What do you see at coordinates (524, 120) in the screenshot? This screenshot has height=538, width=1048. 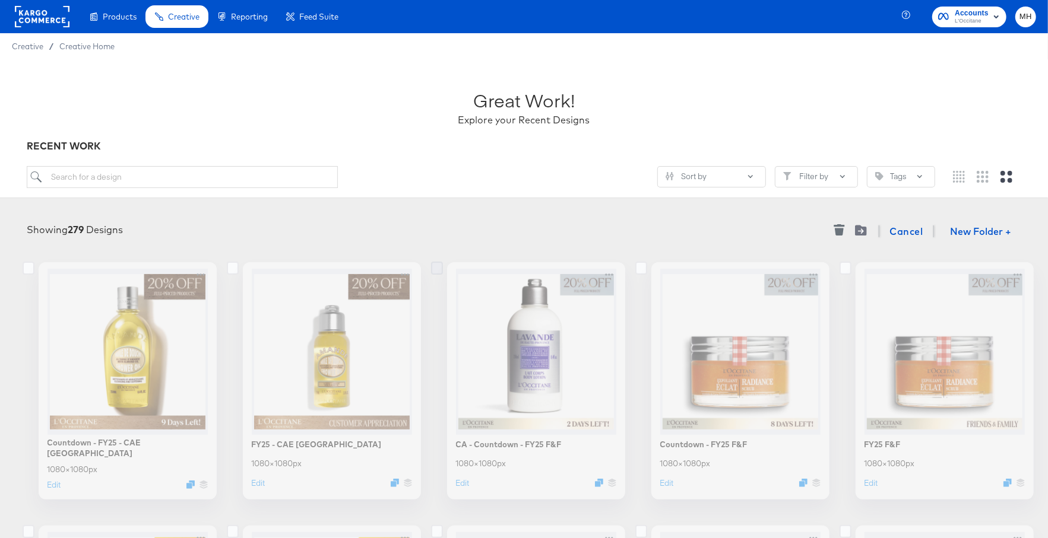 I see `div: Explore your Recent Designs` at bounding box center [524, 120].